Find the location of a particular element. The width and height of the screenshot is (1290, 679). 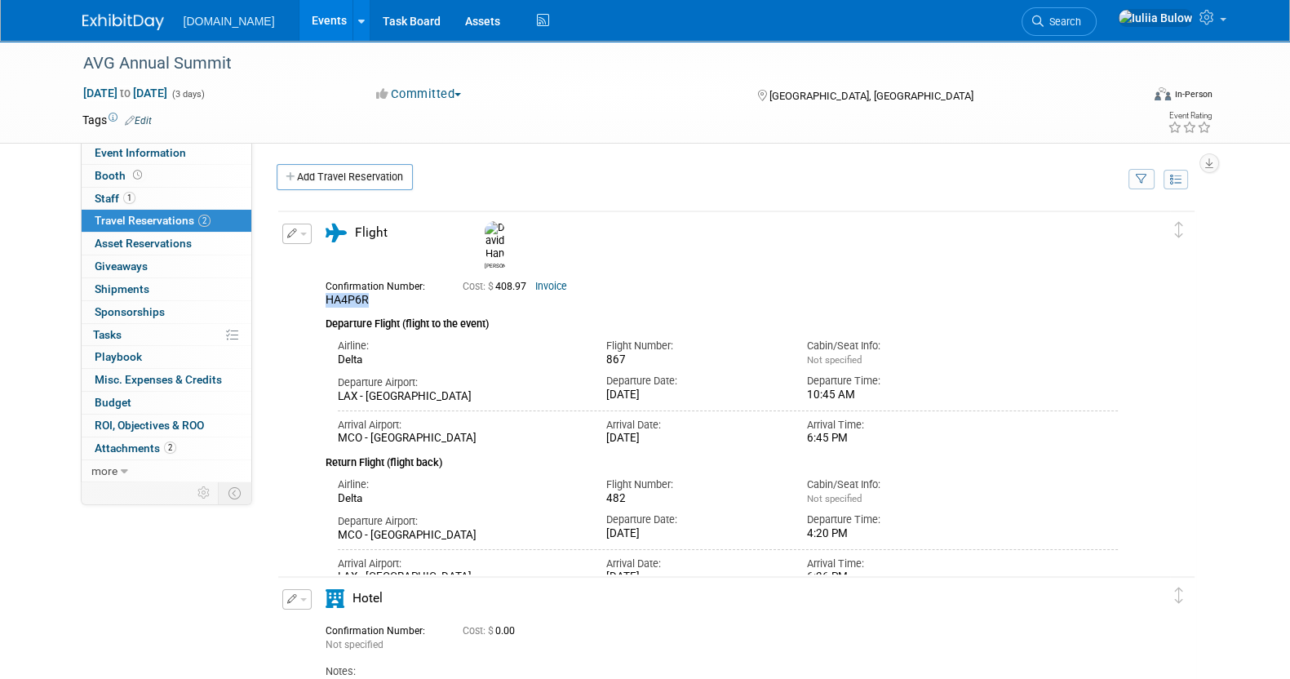

a: Playbook is located at coordinates (167, 357).